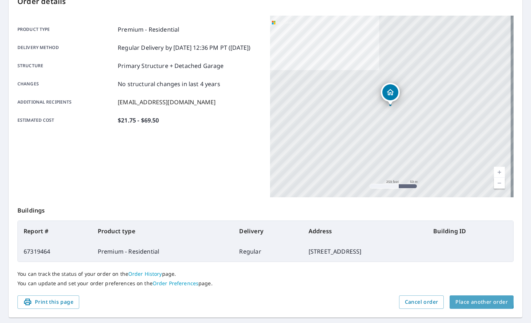  Describe the element at coordinates (163, 231) in the screenshot. I see `th: Product type` at that location.